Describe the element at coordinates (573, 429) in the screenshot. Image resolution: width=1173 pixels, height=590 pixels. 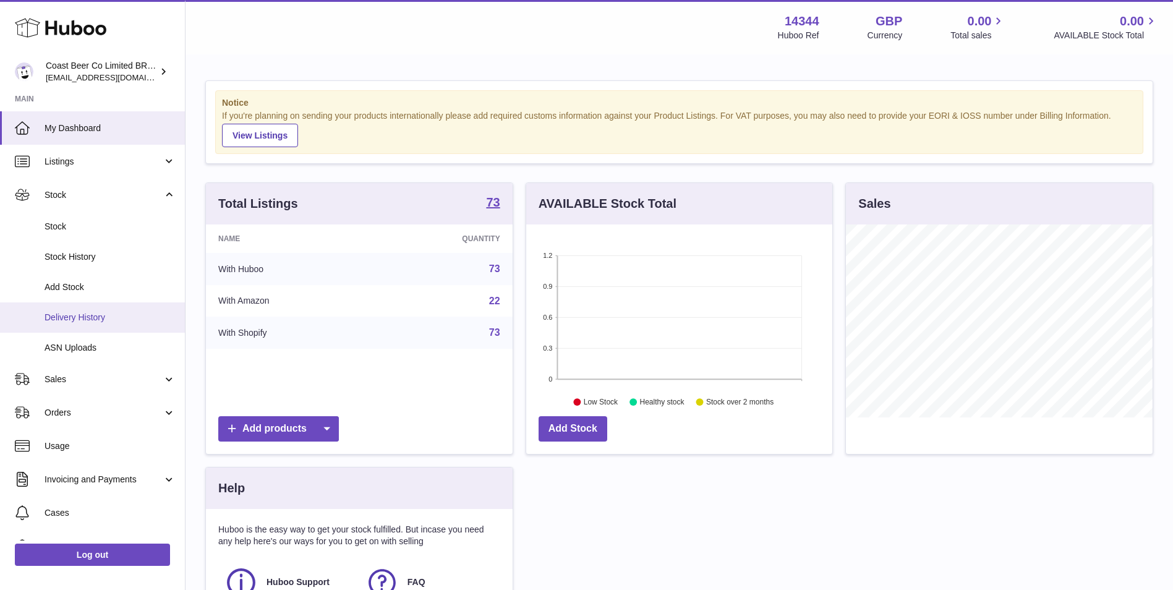
I see `a: Add Stock` at that location.